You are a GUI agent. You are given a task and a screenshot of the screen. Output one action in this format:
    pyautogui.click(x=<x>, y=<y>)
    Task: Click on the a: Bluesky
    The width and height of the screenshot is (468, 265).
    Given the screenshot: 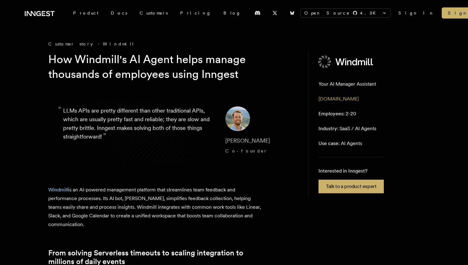 What is the action you would take?
    pyautogui.click(x=292, y=13)
    